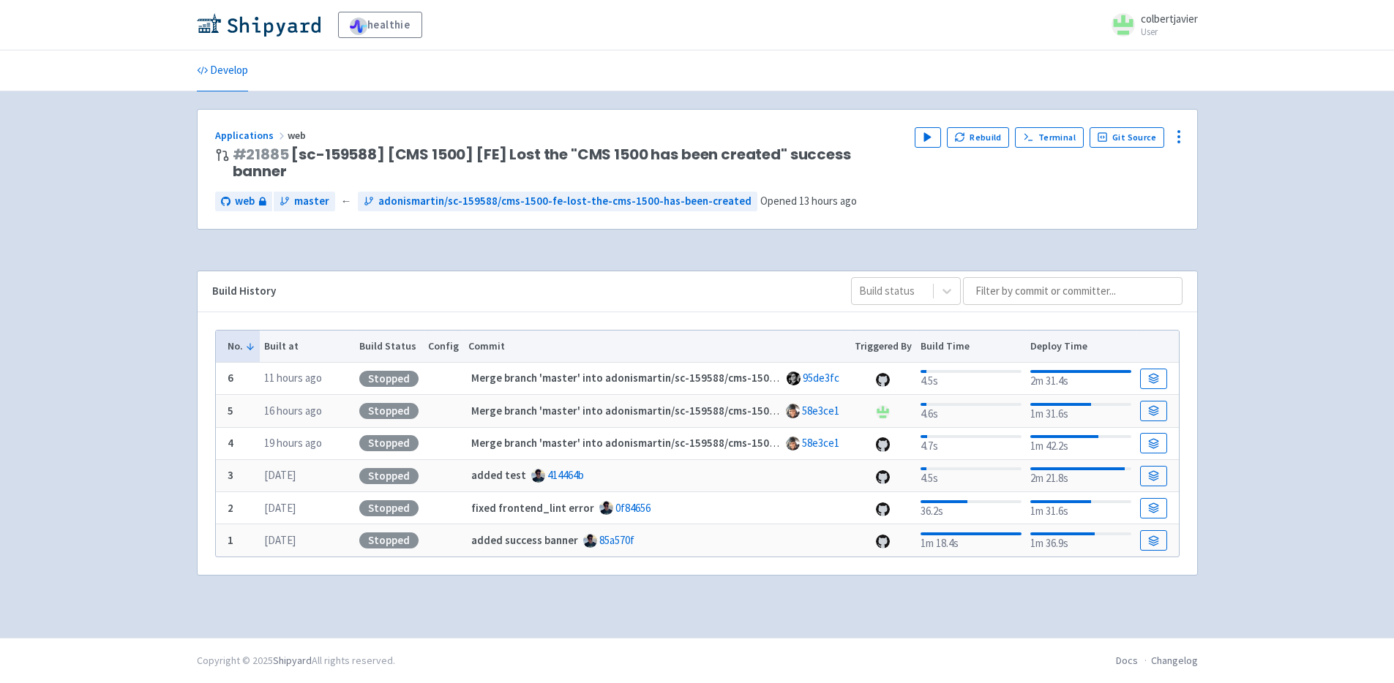 This screenshot has height=683, width=1394. Describe the element at coordinates (1073, 291) in the screenshot. I see `input: Filter by commit or committer...` at that location.